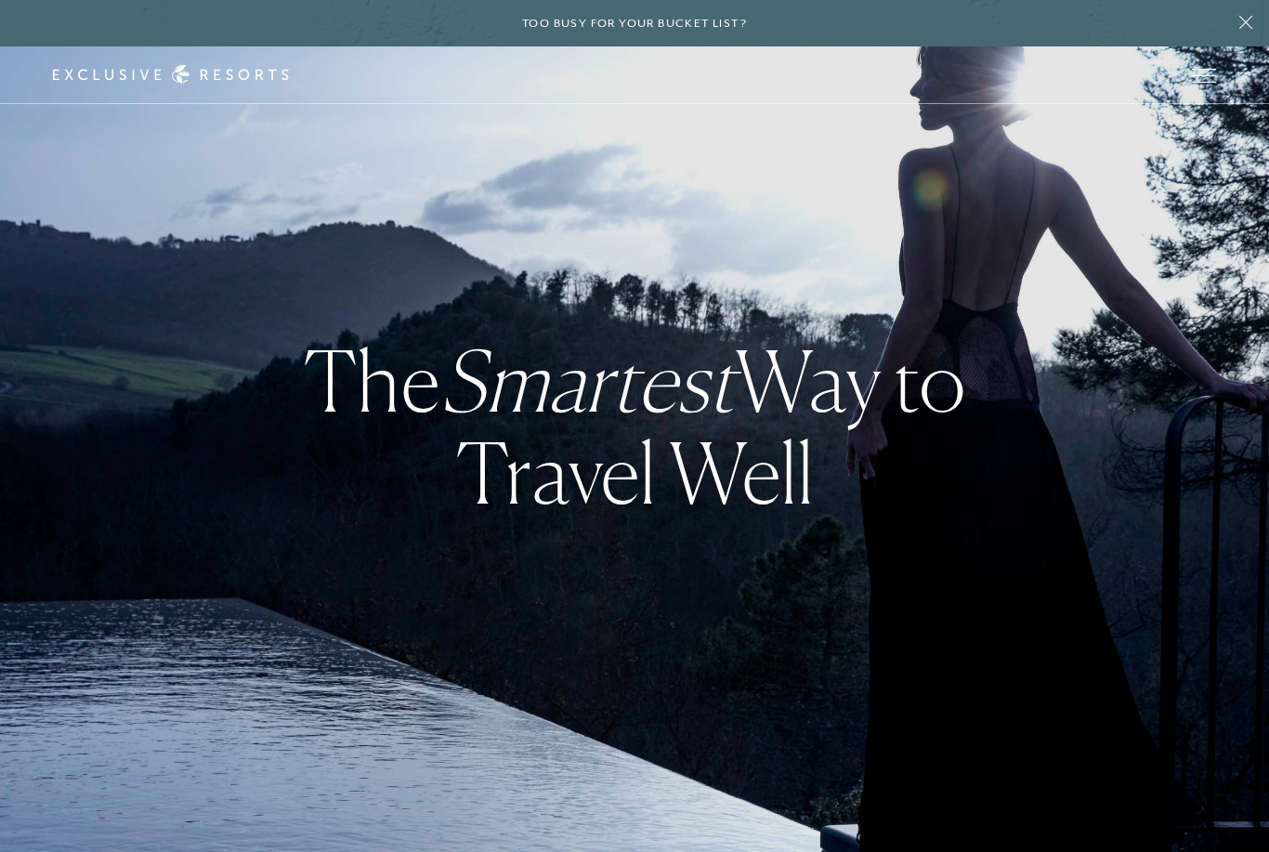 Image resolution: width=1269 pixels, height=852 pixels. Describe the element at coordinates (587, 380) in the screenshot. I see `em: Smartest` at that location.